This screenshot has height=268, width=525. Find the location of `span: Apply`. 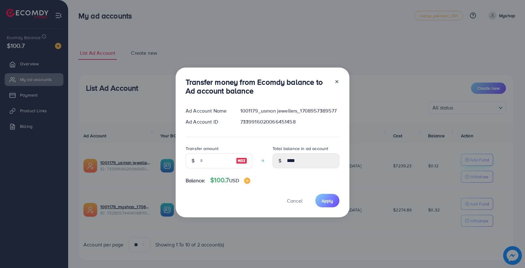

span: Apply is located at coordinates (327, 201).